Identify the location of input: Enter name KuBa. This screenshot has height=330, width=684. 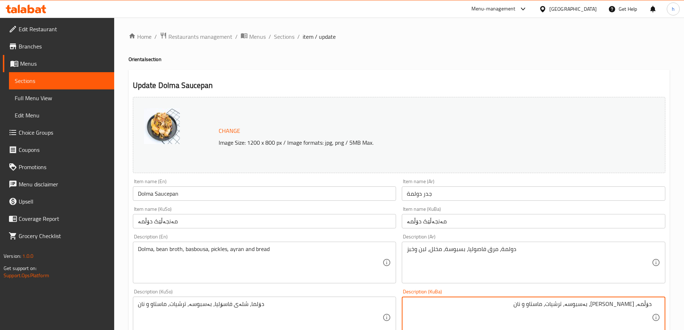
(534, 221).